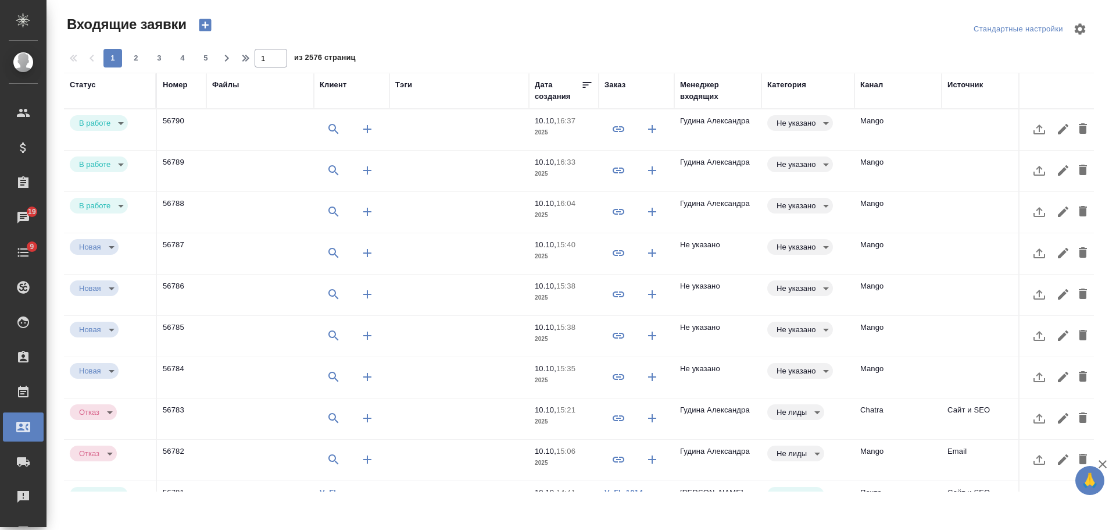 This screenshot has width=1116, height=530. Describe the element at coordinates (183, 58) in the screenshot. I see `button: 4` at that location.